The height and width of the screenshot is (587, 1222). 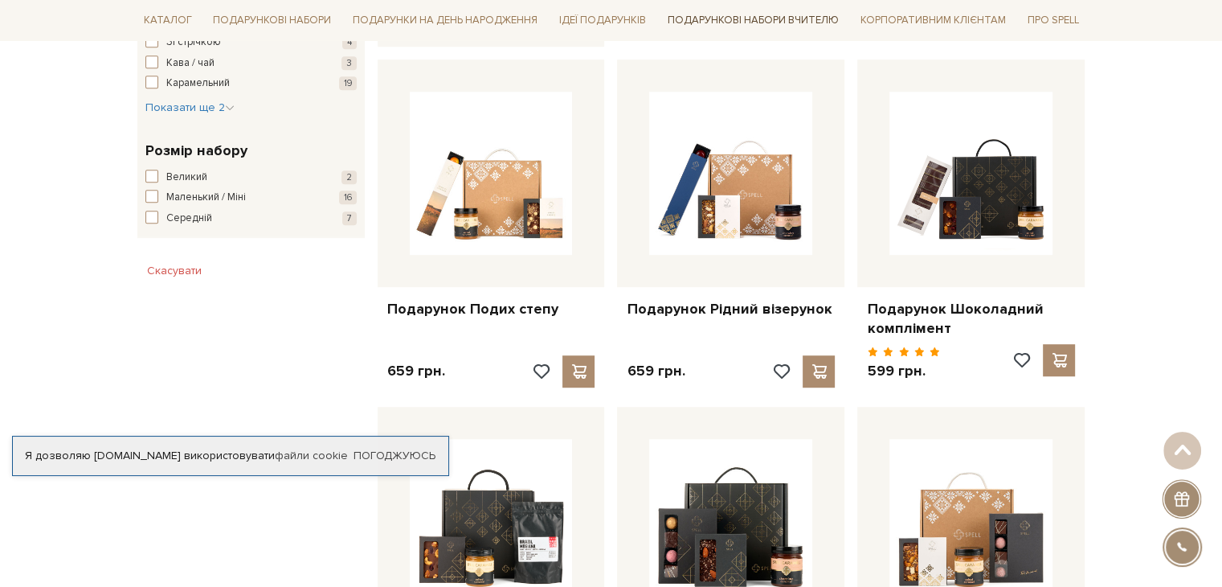 I want to click on span: 16, so click(x=348, y=197).